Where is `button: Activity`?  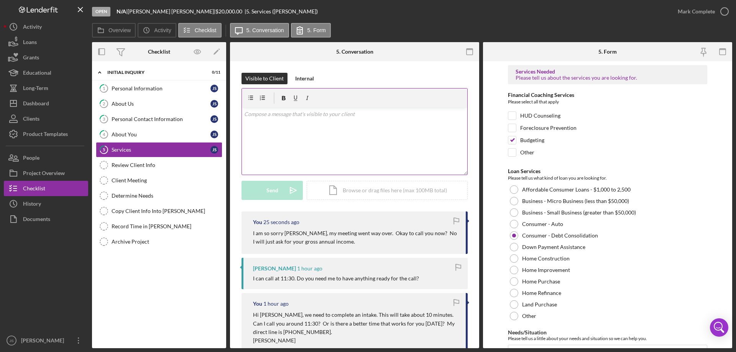
button: Activity is located at coordinates (157, 30).